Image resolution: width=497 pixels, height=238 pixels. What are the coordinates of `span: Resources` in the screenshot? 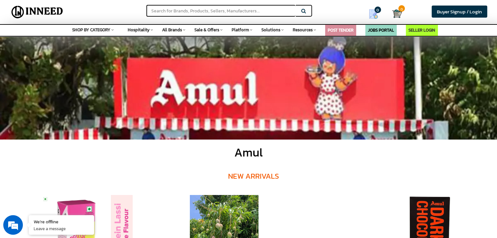 It's located at (302, 30).